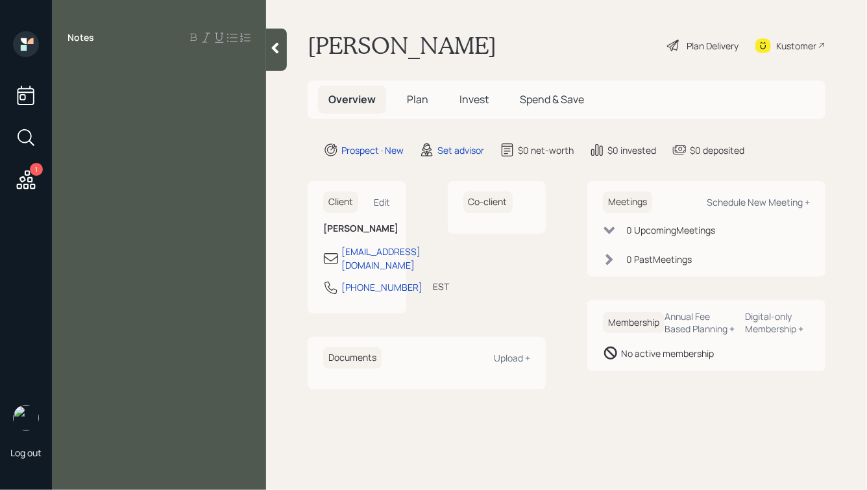 This screenshot has height=490, width=867. Describe the element at coordinates (700, 323) in the screenshot. I see `div: Annual Fee Based Planning +` at that location.